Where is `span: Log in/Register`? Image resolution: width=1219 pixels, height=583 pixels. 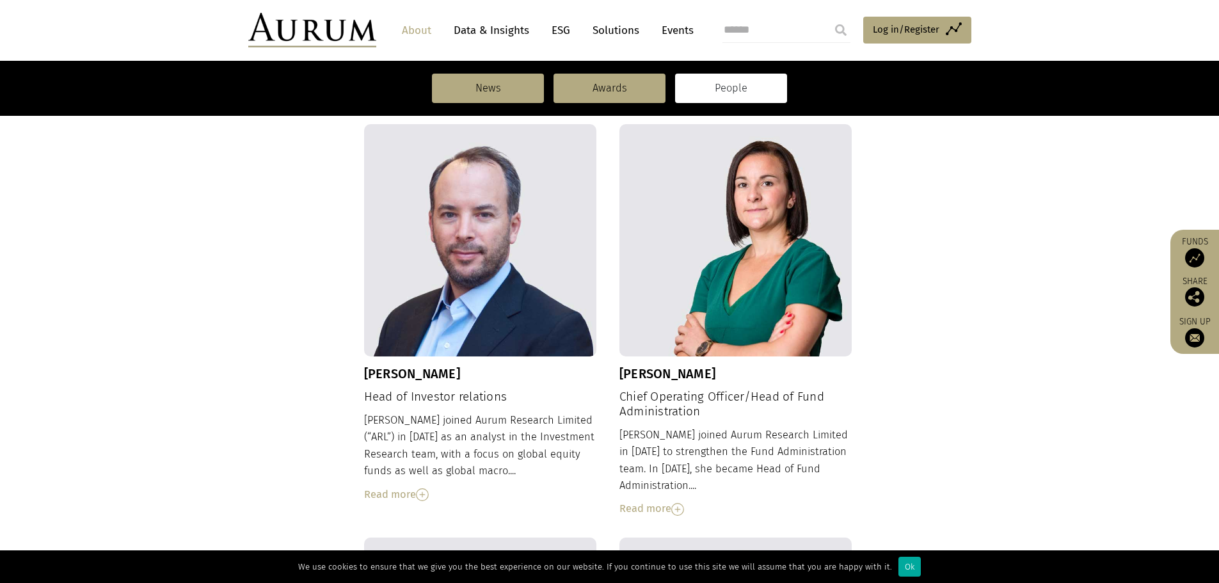
span: Log in/Register is located at coordinates (906, 29).